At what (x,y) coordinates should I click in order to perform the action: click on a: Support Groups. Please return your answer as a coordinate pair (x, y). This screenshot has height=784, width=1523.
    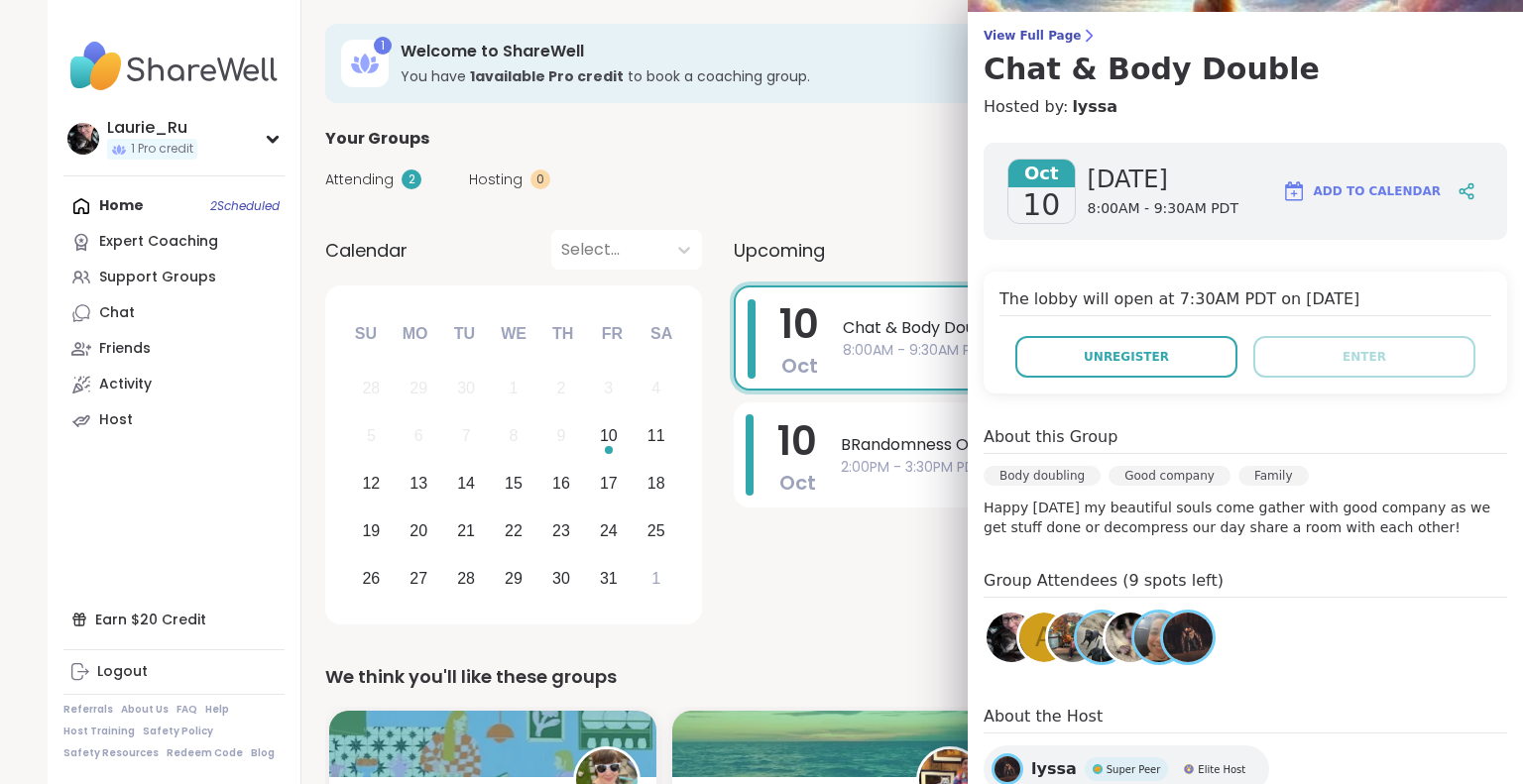
    Looking at the image, I should click on (174, 278).